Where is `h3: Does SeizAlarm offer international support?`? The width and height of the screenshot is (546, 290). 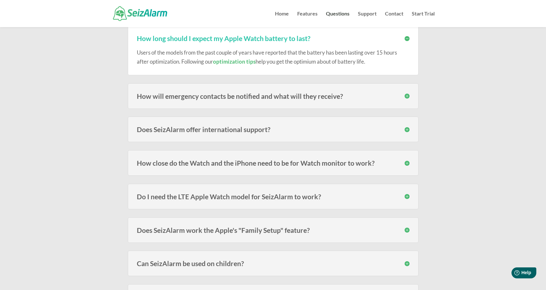 h3: Does SeizAlarm offer international support? is located at coordinates (273, 129).